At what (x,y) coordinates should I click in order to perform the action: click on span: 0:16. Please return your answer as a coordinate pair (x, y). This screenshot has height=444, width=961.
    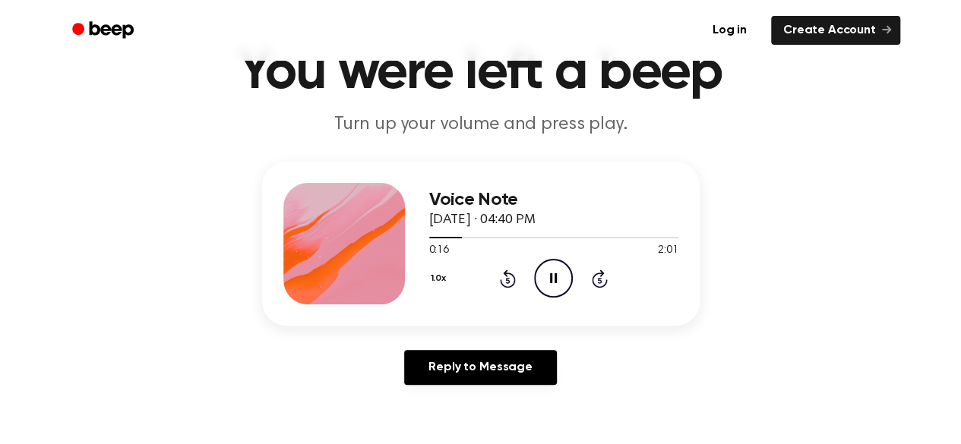
    Looking at the image, I should click on (439, 251).